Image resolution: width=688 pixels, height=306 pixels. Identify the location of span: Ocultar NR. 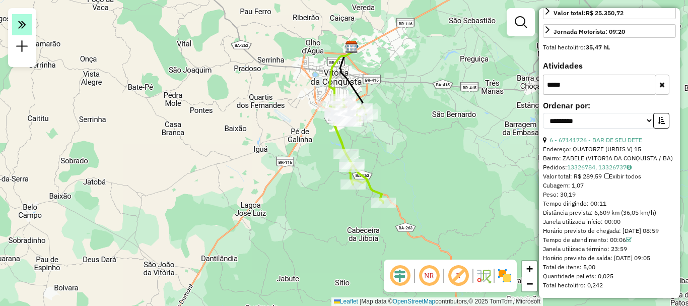
(429, 275).